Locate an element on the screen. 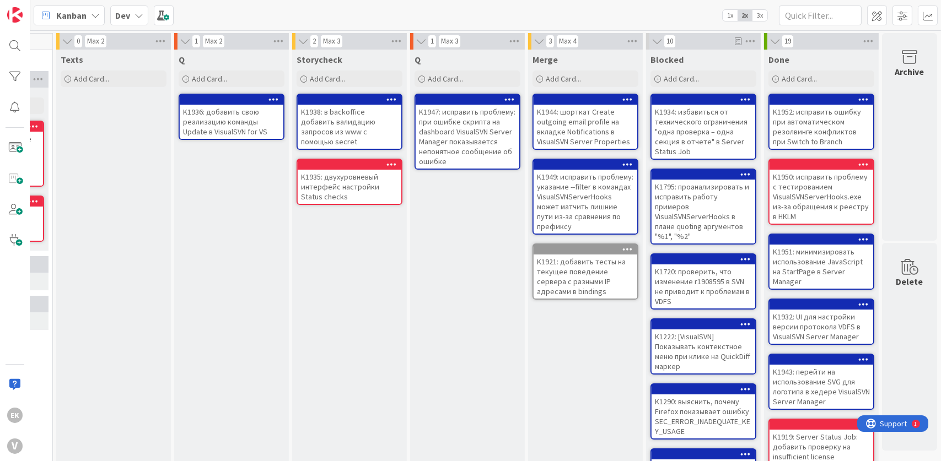  span: 2 is located at coordinates (314, 41).